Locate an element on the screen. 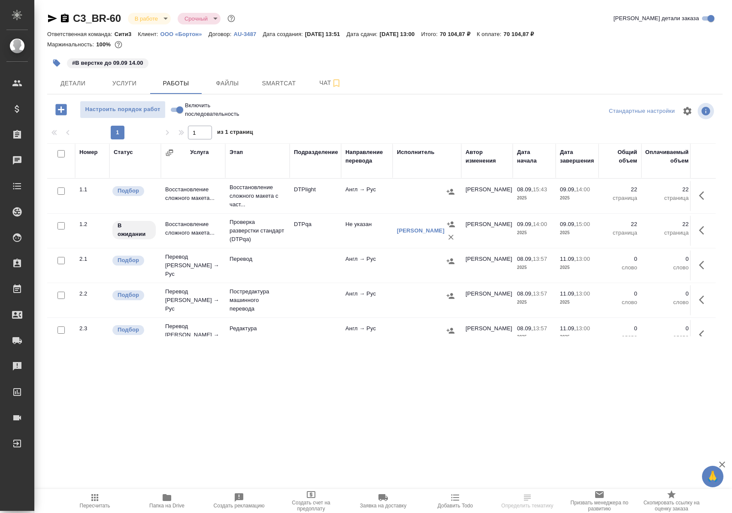 Image resolution: width=732 pixels, height=513 pixels. span: Чат is located at coordinates (331, 83).